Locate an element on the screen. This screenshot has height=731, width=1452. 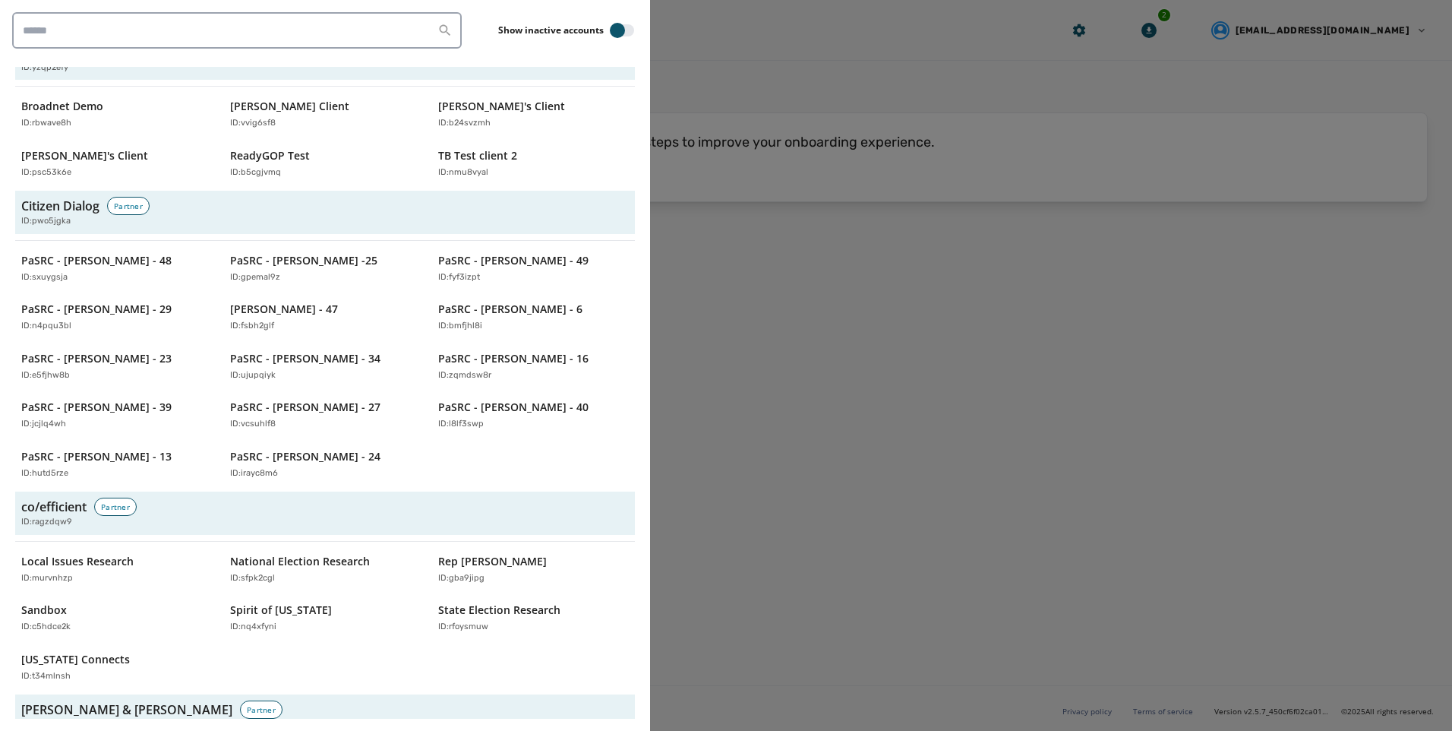
p: ID: sfpk2cgl is located at coordinates (252, 578).